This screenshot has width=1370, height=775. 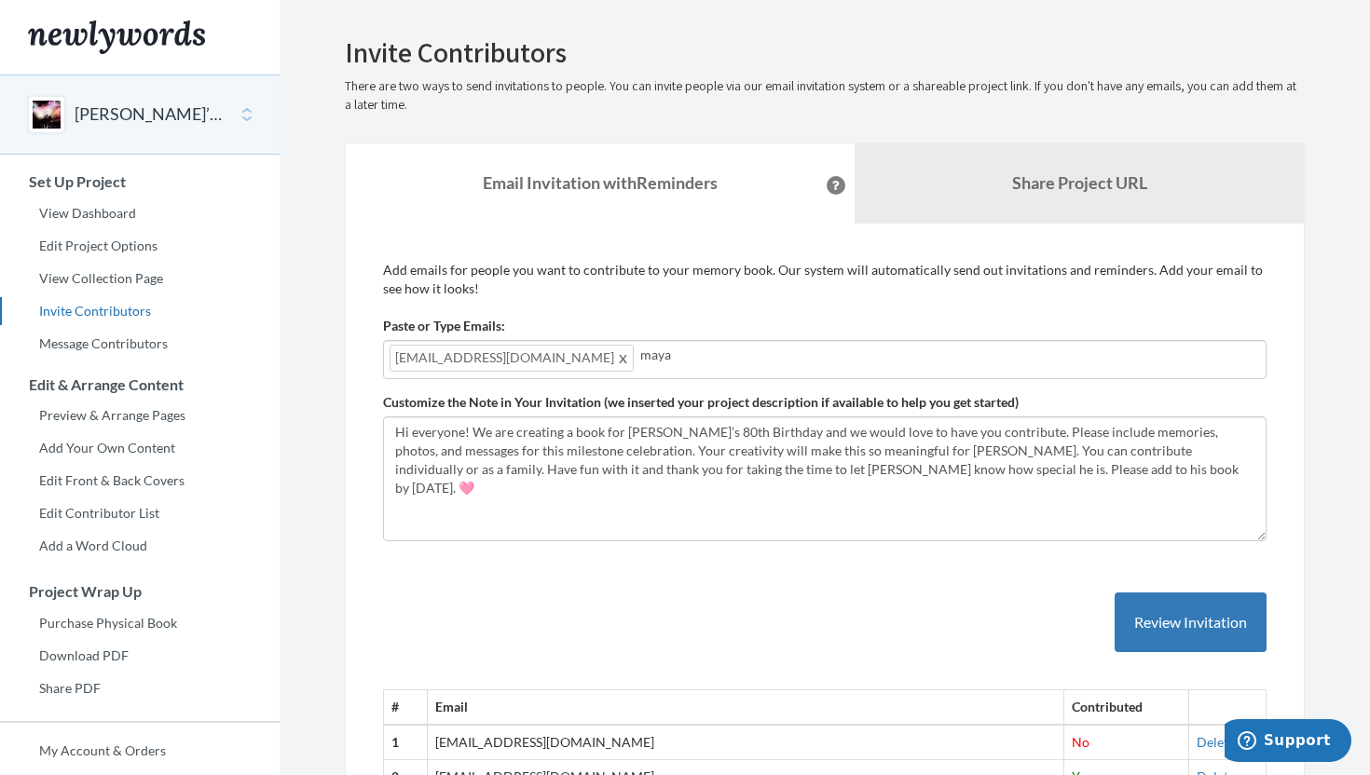 I want to click on h3: Edit & Arrange Content, so click(x=140, y=385).